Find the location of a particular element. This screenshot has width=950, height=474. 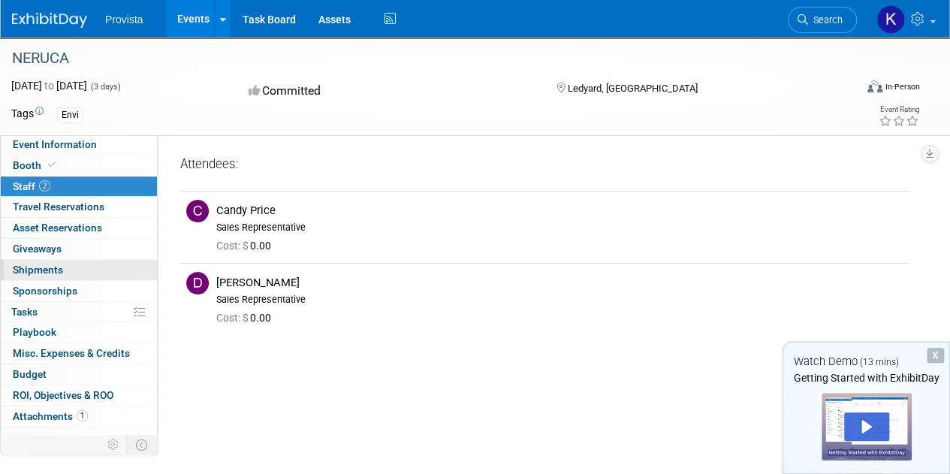

td: Personalize Event Tab Strip is located at coordinates (113, 445).